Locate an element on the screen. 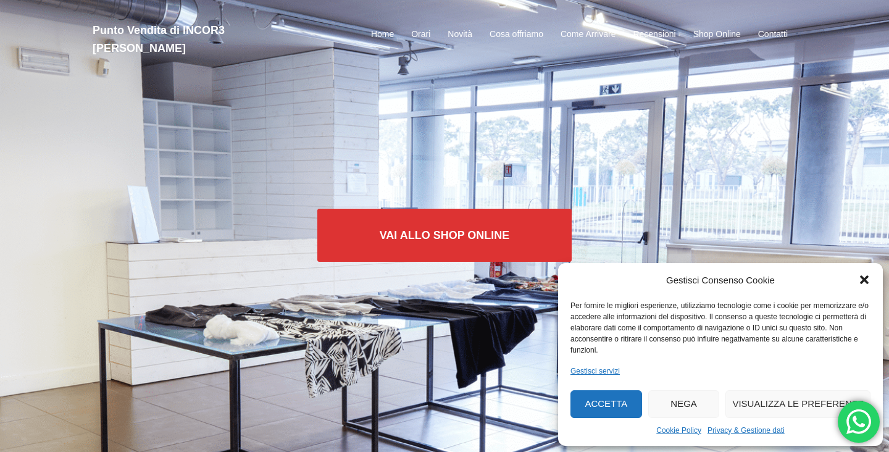  button: Accetta is located at coordinates (606, 404).